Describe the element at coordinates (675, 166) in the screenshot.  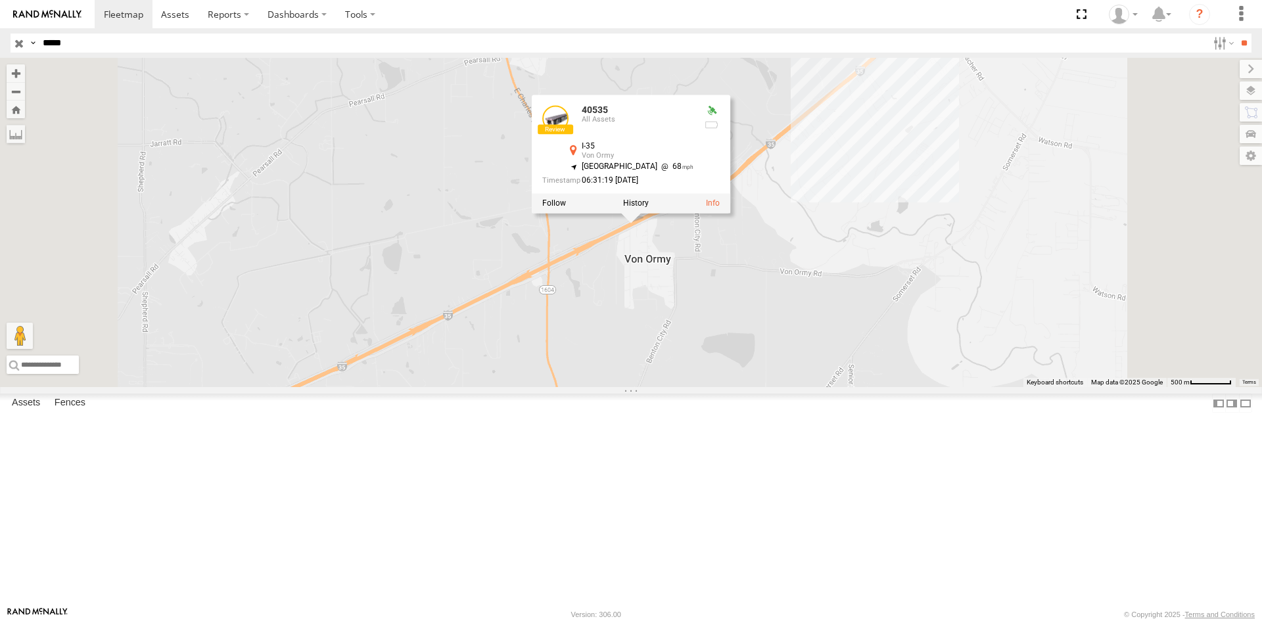
I see `span: 68` at that location.